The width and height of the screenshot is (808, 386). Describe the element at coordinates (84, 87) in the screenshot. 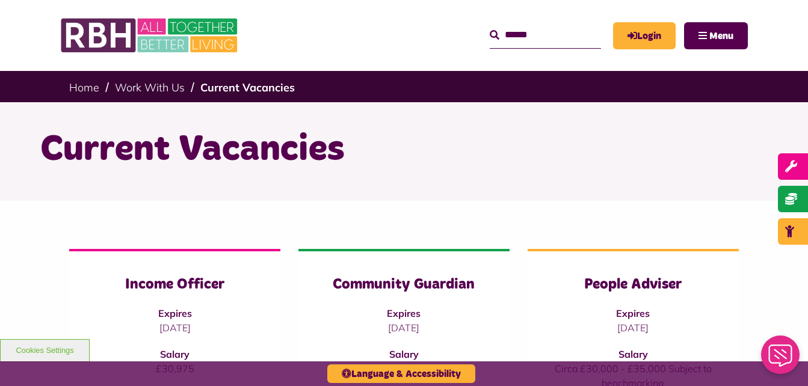

I see `a: Home` at that location.